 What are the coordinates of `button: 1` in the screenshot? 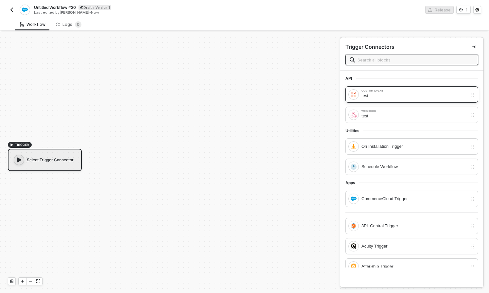 It's located at (463, 10).